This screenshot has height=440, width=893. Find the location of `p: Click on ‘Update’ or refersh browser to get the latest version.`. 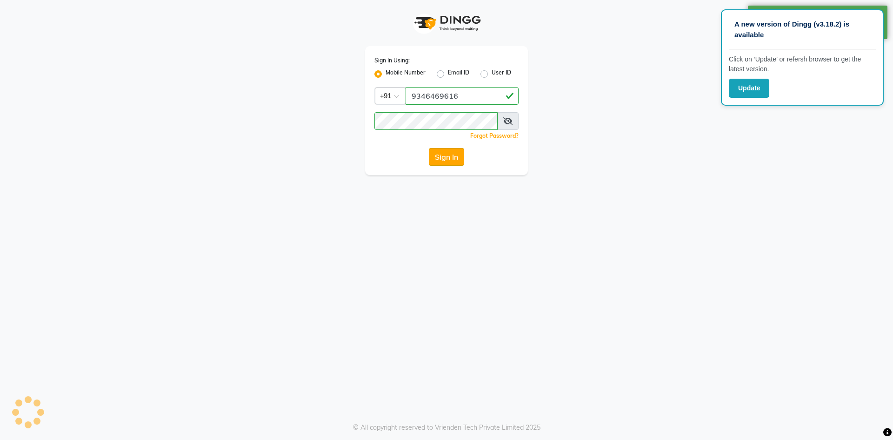

p: Click on ‘Update’ or refersh browser to get the latest version. is located at coordinates (803, 64).